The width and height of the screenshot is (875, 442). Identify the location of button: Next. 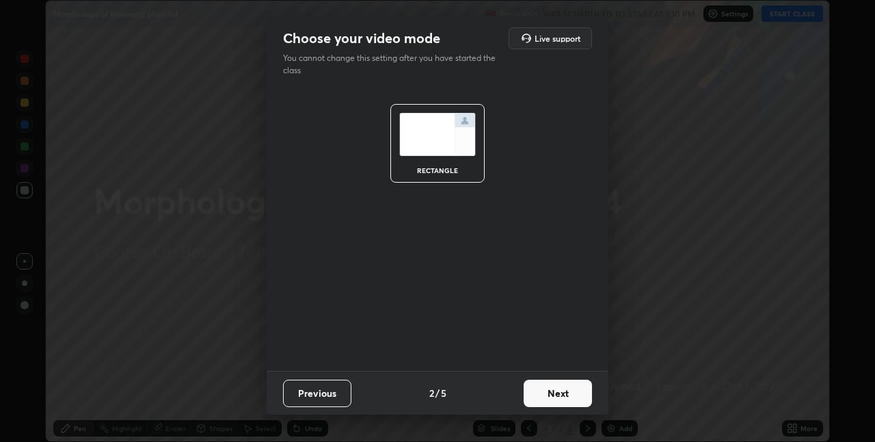
(558, 393).